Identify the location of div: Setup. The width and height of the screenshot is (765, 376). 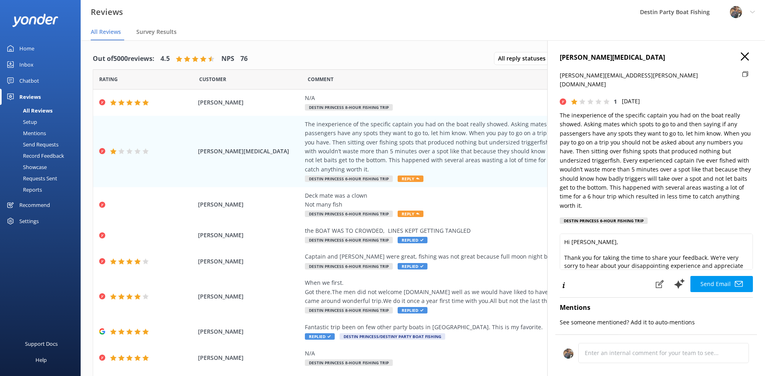
(21, 122).